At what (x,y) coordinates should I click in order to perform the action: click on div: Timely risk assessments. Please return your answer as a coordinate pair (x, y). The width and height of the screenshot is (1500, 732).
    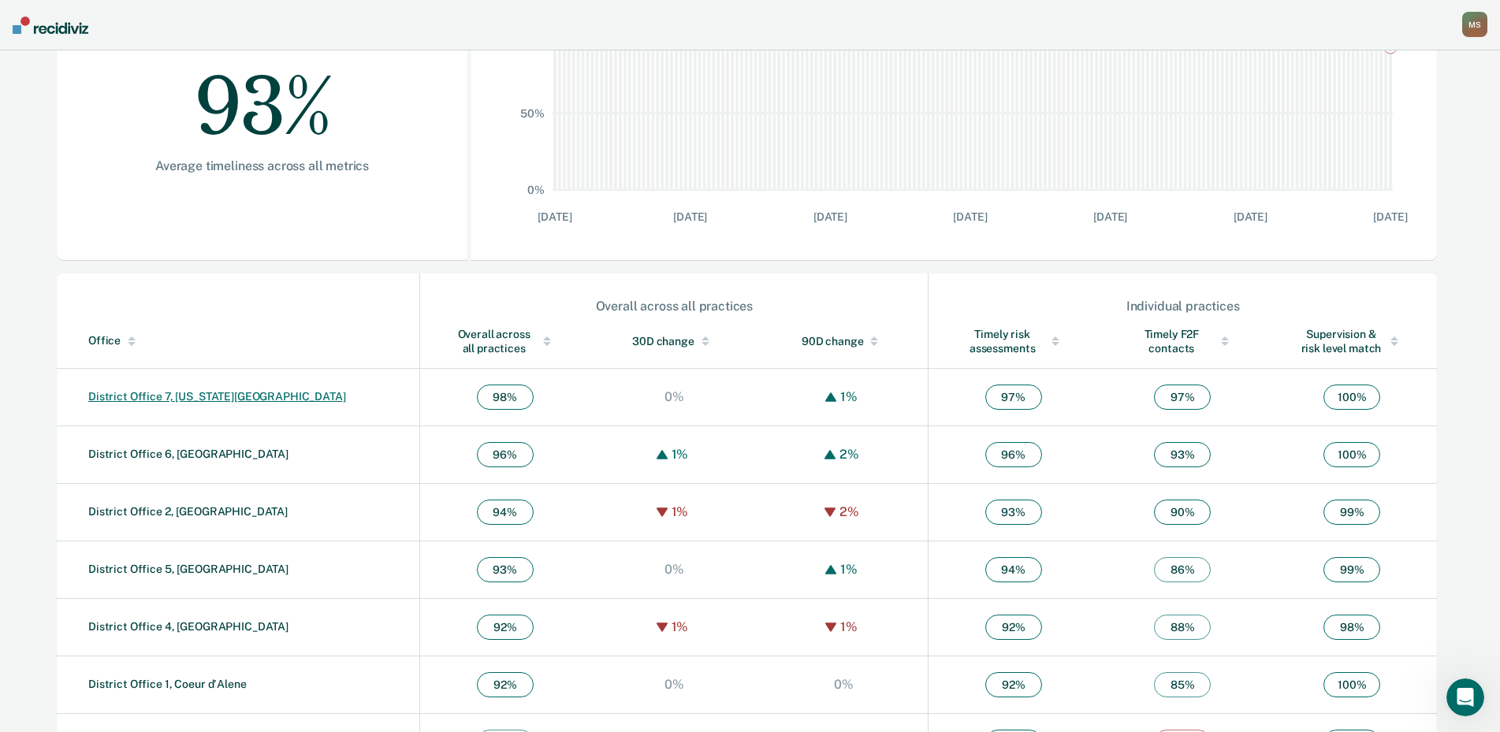
    Looking at the image, I should click on (1013, 341).